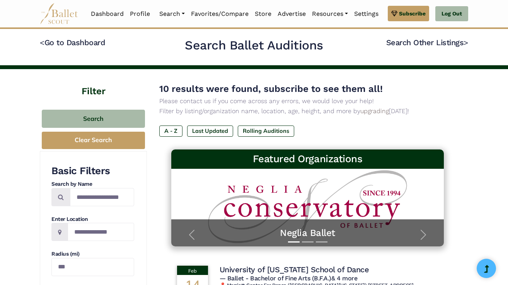 The height and width of the screenshot is (285, 508). Describe the element at coordinates (171, 131) in the screenshot. I see `label: A - Z` at that location.